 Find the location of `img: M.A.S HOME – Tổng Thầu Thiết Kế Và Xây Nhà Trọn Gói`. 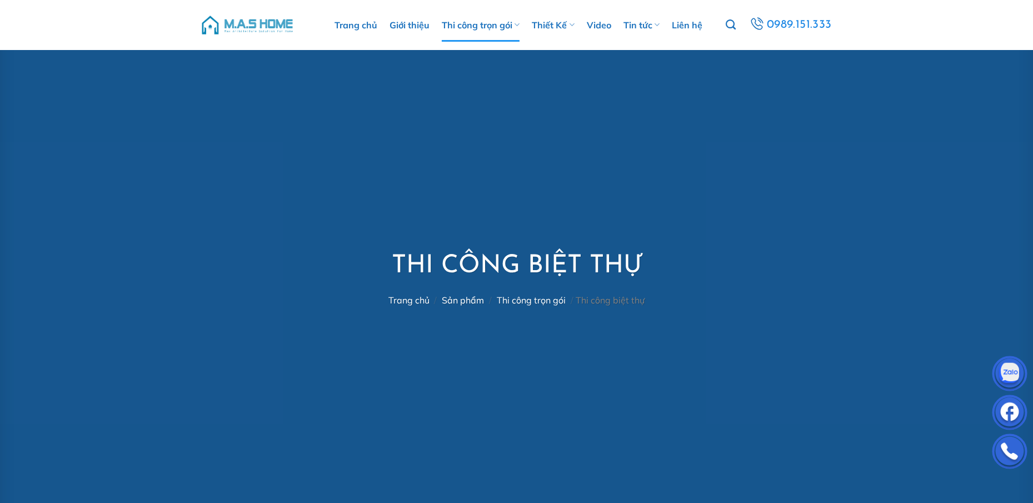

img: M.A.S HOME – Tổng Thầu Thiết Kế Và Xây Nhà Trọn Gói is located at coordinates (247, 25).